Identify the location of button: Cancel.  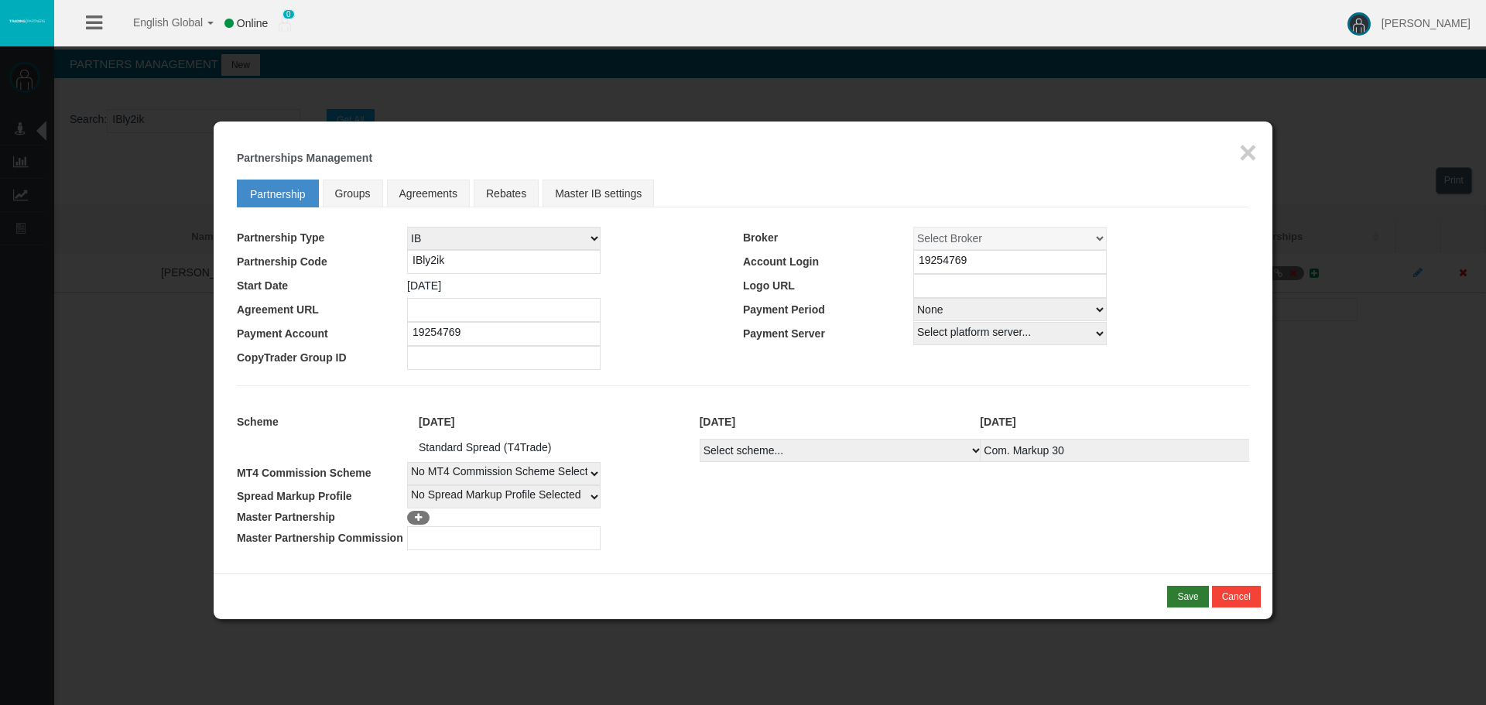
(1236, 597).